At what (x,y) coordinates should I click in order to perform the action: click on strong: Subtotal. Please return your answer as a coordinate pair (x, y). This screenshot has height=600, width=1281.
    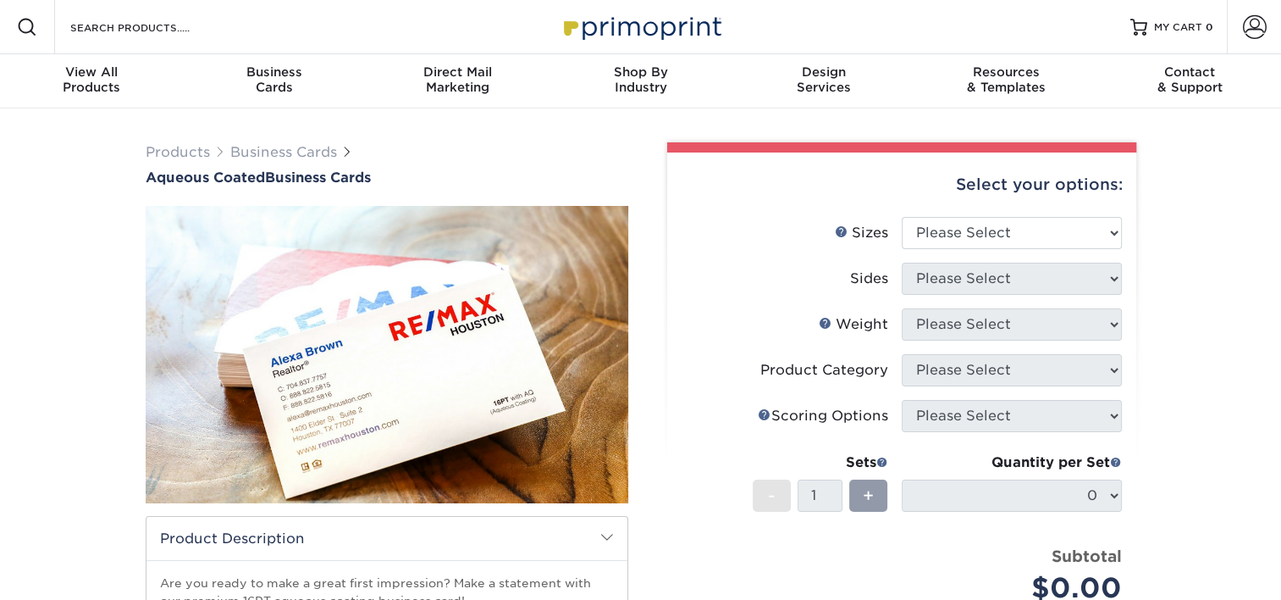
    Looking at the image, I should click on (1087, 556).